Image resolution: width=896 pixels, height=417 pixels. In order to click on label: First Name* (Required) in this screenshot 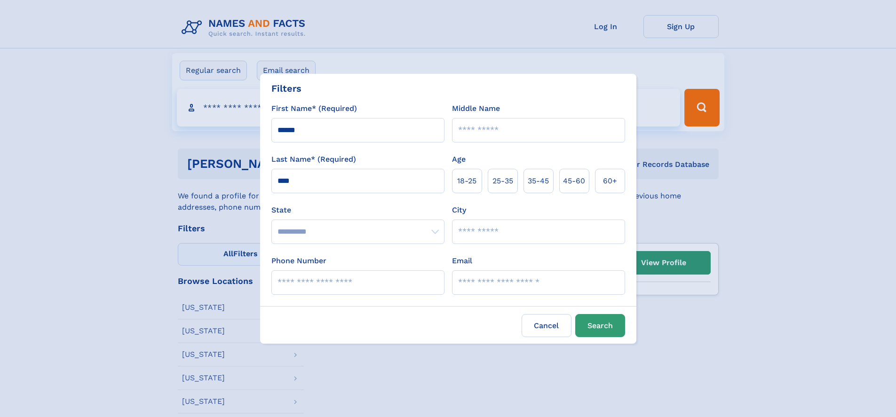, I will do `click(314, 109)`.